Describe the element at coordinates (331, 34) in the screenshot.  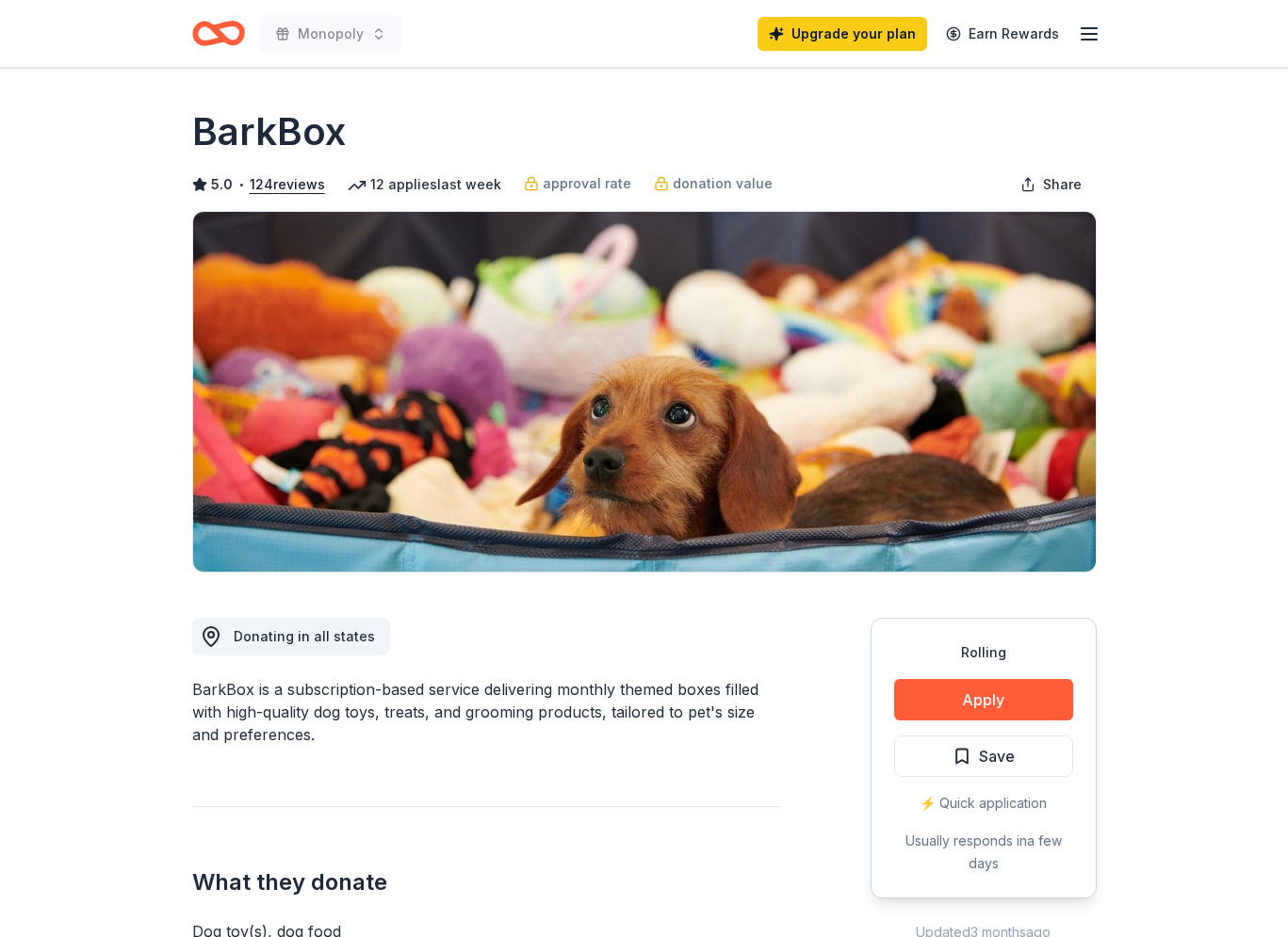
I see `button: Monopoly` at that location.